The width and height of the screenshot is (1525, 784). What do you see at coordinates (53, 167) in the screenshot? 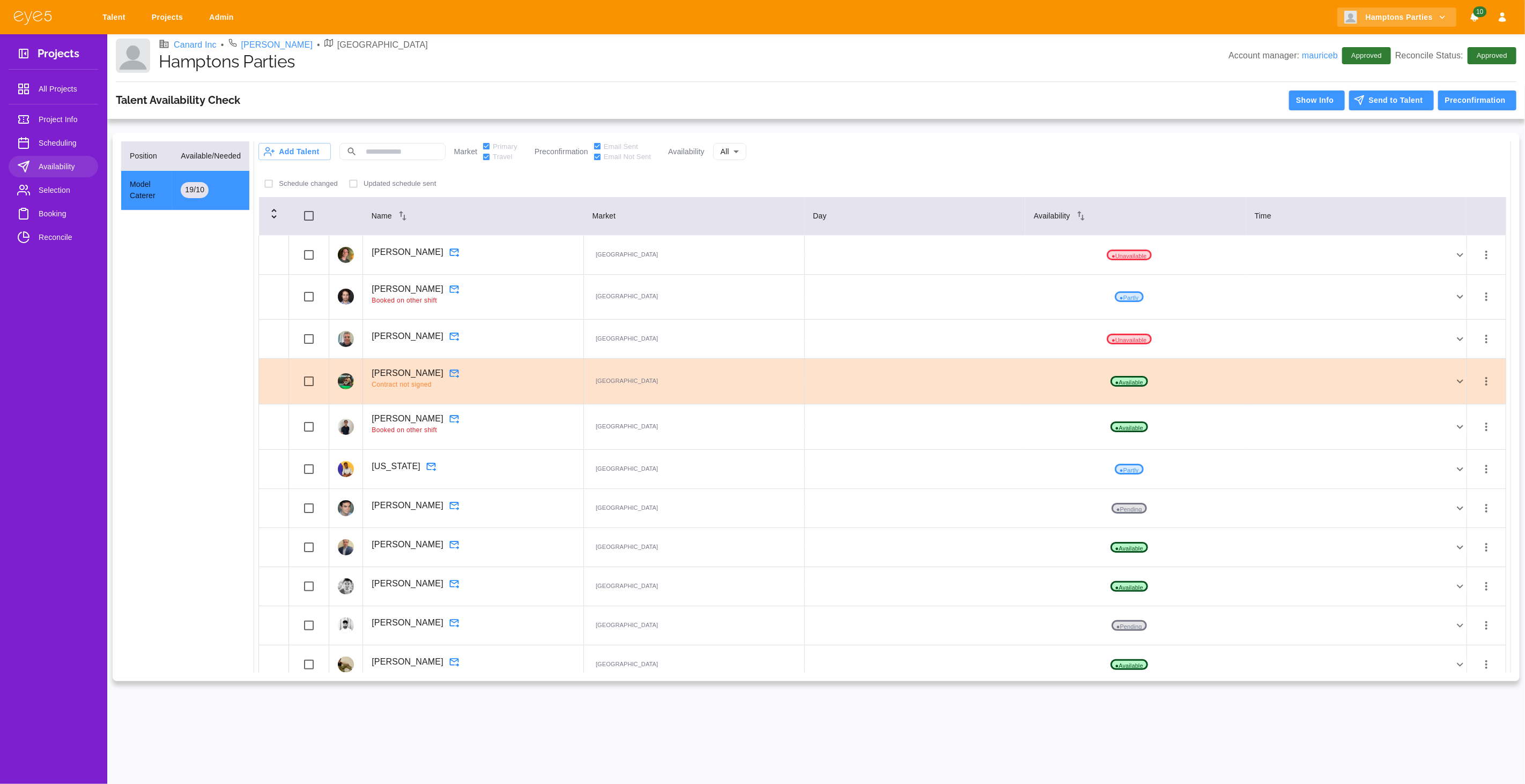
I see `a: Availability` at bounding box center [53, 167].